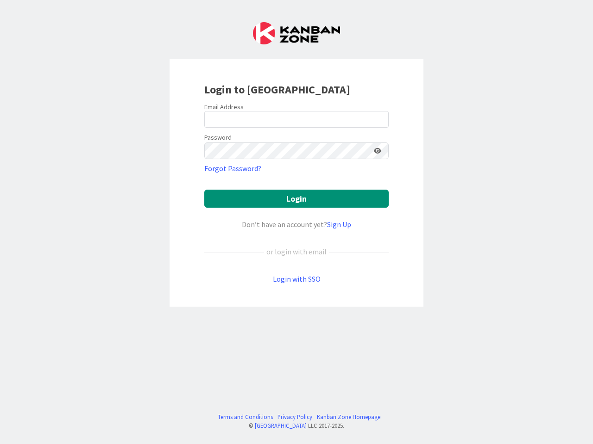 The image size is (593, 444). What do you see at coordinates (296, 279) in the screenshot?
I see `a: Login with SSO` at bounding box center [296, 279].